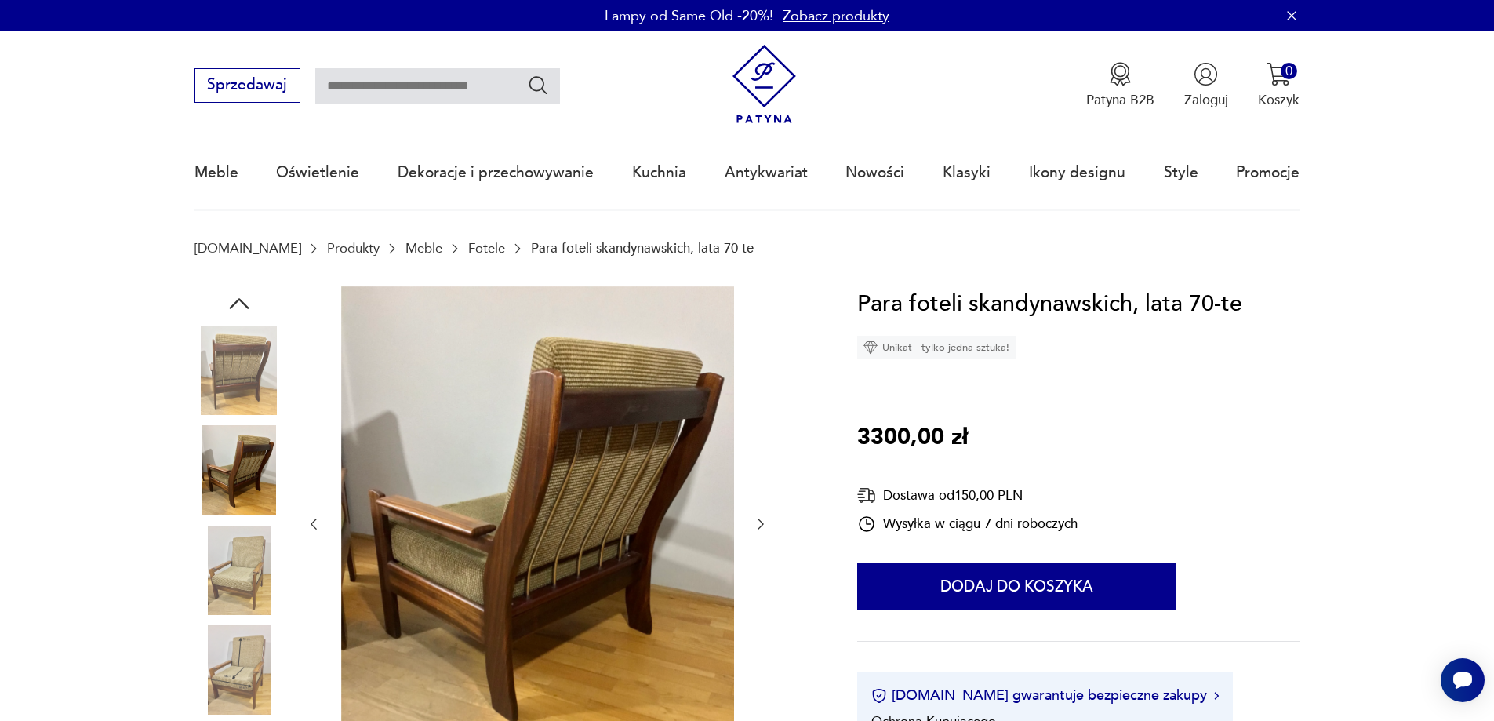 The height and width of the screenshot is (721, 1494). Describe the element at coordinates (1206, 100) in the screenshot. I see `p: Zaloguj` at that location.